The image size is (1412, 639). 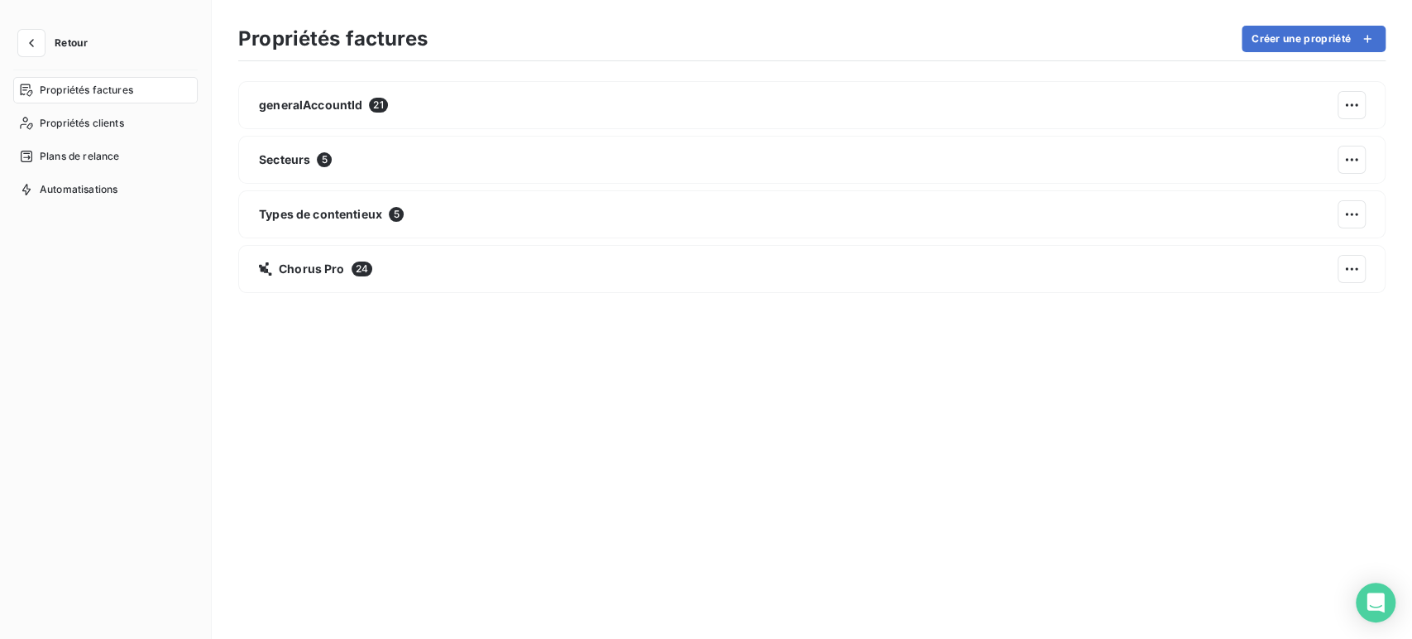 What do you see at coordinates (71, 43) in the screenshot?
I see `span: Retour` at bounding box center [71, 43].